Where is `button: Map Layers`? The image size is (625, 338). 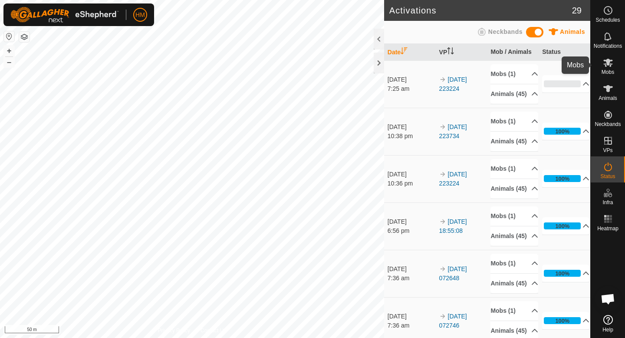
button: Map Layers is located at coordinates (24, 37).